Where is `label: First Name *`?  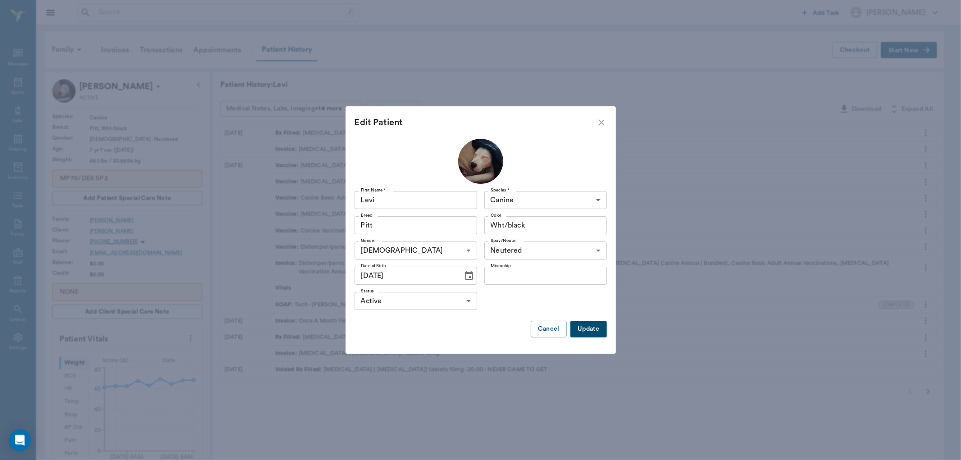 label: First Name * is located at coordinates (373, 190).